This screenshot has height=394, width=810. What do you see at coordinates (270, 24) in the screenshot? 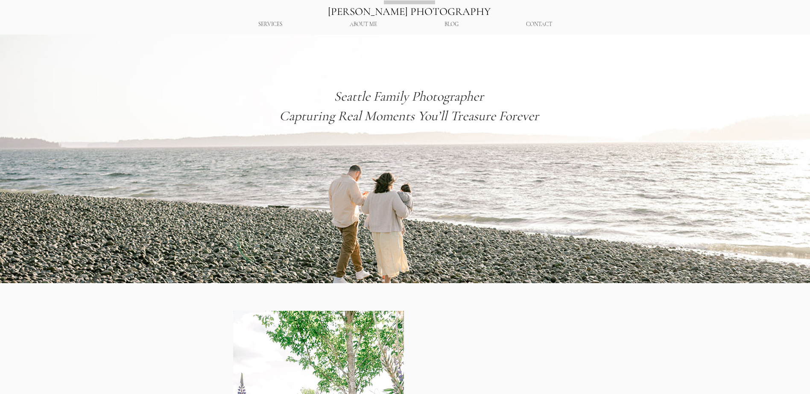
I see `div: SERVICES` at bounding box center [270, 24].